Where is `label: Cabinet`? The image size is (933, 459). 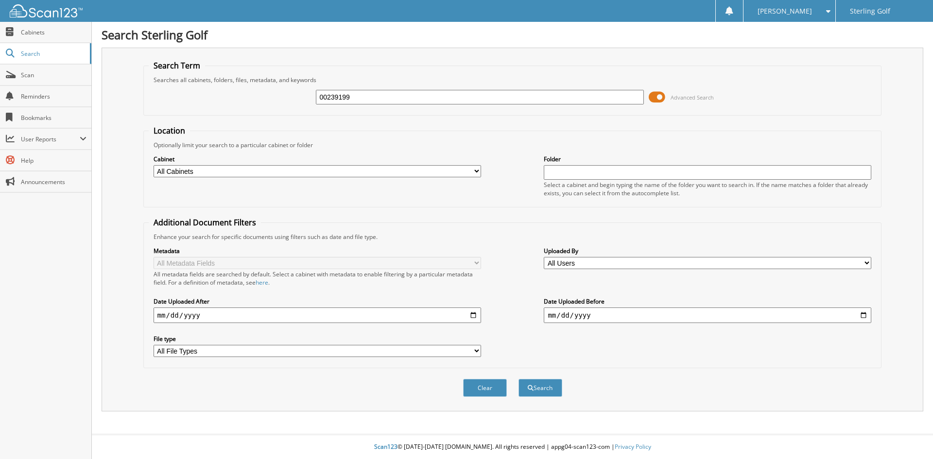 label: Cabinet is located at coordinates (317, 159).